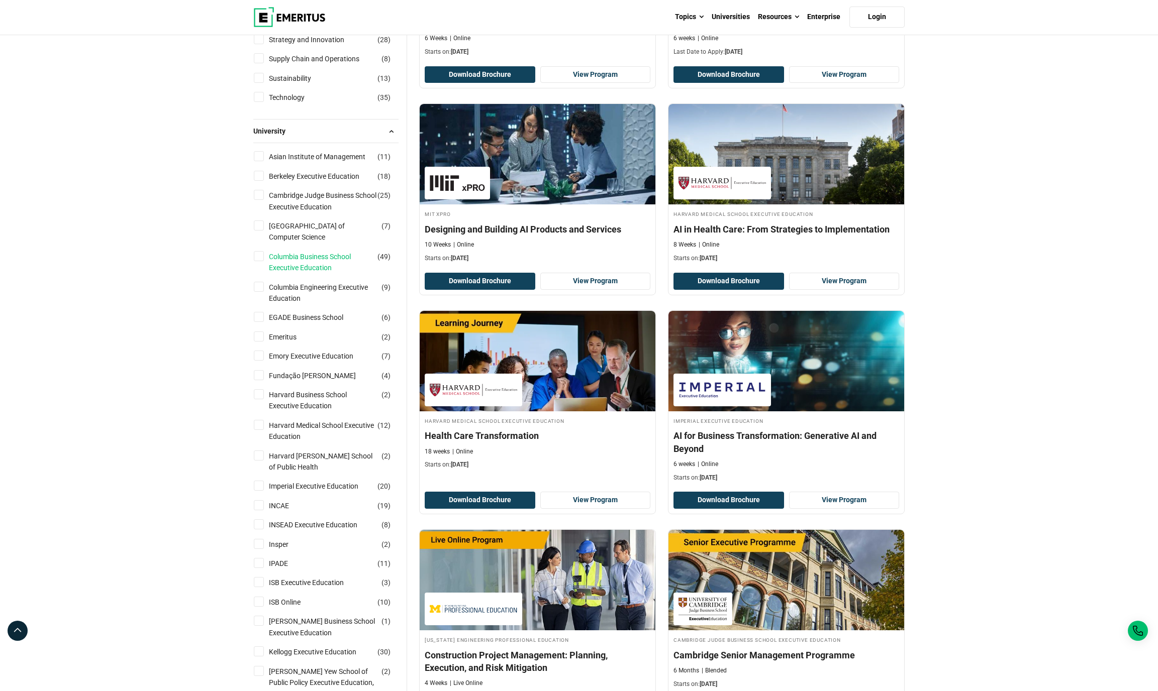  What do you see at coordinates (537, 662) in the screenshot?
I see `h4: Construction Project Management: Planning, Execution, and Risk Mitigation` at bounding box center [537, 662].